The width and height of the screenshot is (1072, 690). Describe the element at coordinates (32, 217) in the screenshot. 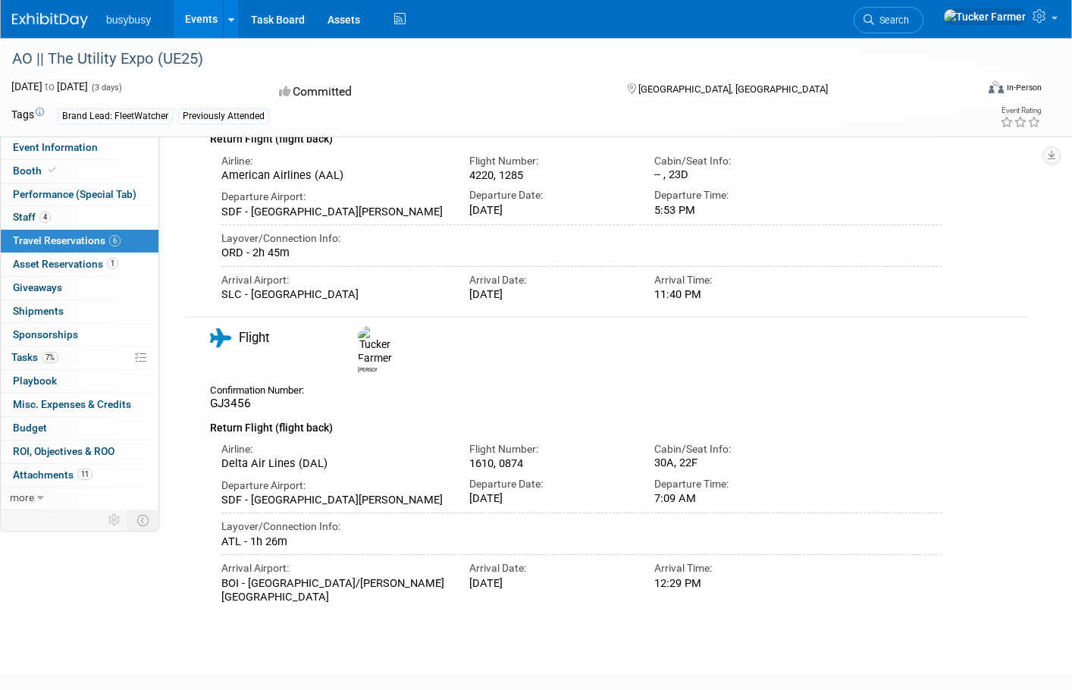

I see `span: Staff` at that location.